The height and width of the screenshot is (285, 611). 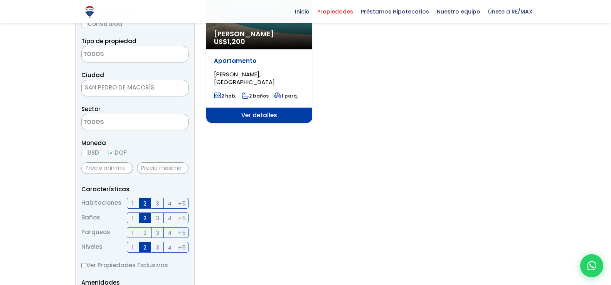 I want to click on span: 1,200, so click(x=236, y=41).